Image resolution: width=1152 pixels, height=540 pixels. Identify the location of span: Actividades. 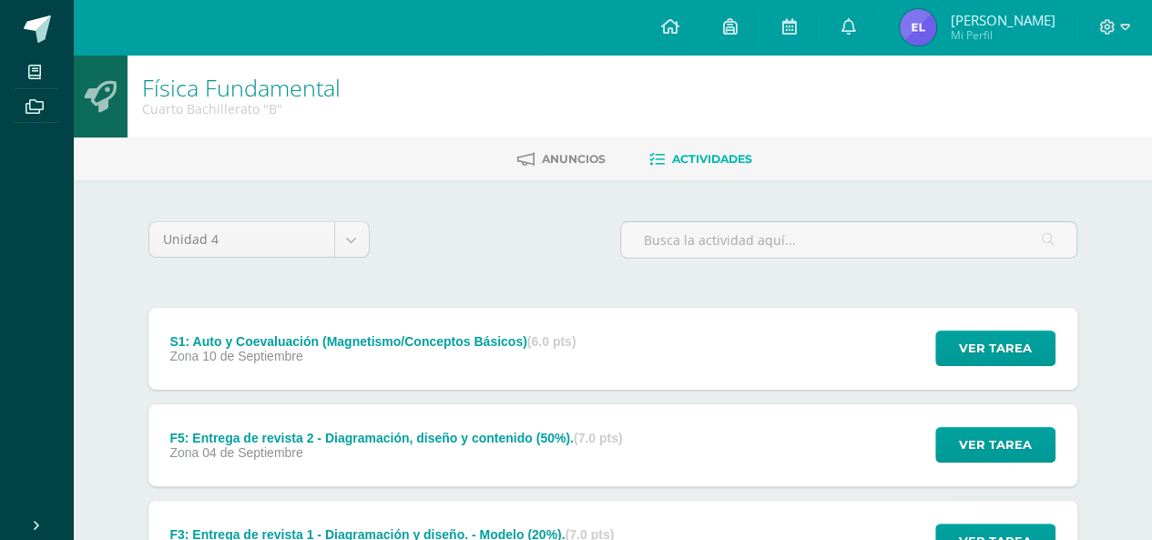
(712, 158).